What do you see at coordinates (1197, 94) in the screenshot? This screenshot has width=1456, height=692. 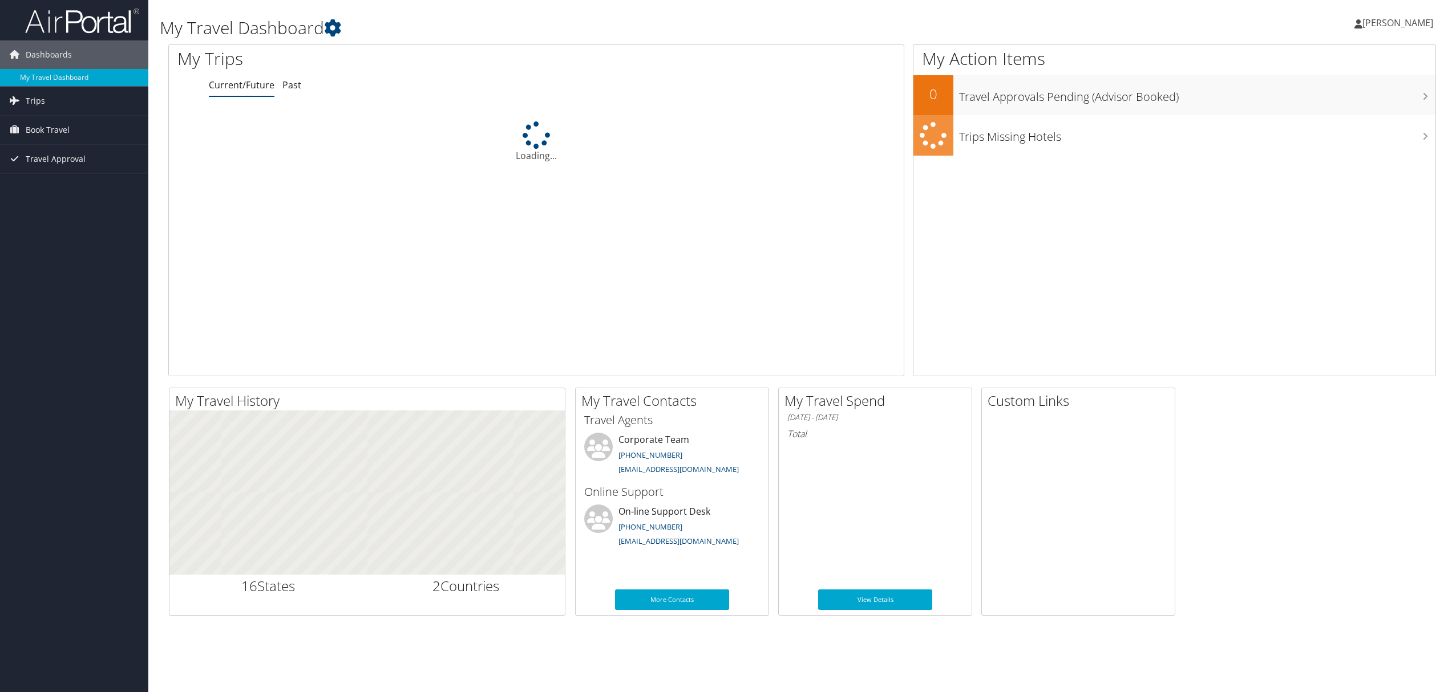 I see `h3: Travel Approvals Pending (Advisor Booked)` at bounding box center [1197, 94].